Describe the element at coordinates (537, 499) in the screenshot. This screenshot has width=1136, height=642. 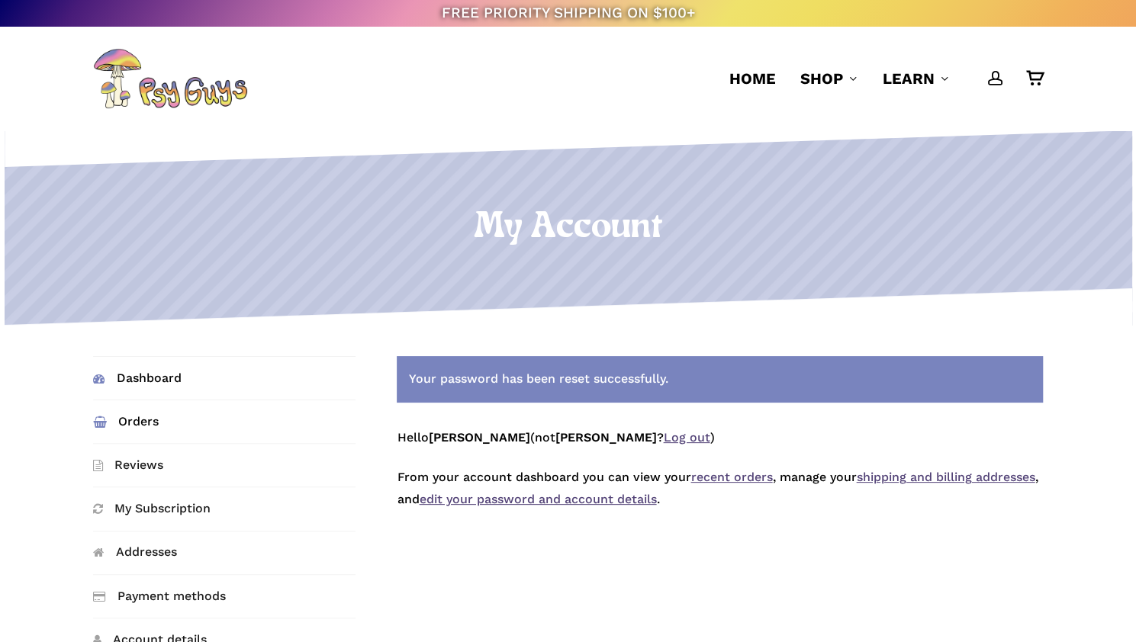
I see `a: edit your password and account details` at that location.